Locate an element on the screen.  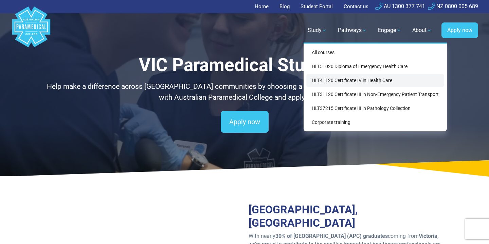
a: HLT51020 Diploma of Emergency Health Care is located at coordinates (375, 66).